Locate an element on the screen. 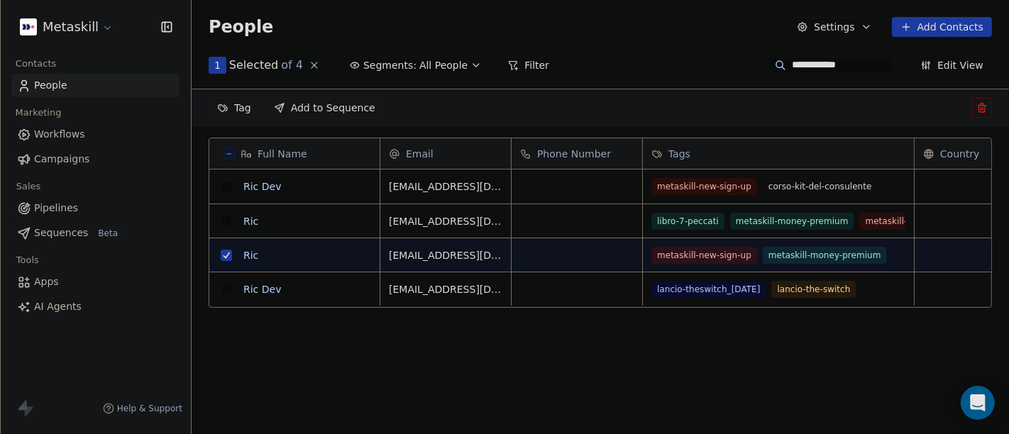 This screenshot has height=434, width=1009. span: lancio-the-switch is located at coordinates (813, 290).